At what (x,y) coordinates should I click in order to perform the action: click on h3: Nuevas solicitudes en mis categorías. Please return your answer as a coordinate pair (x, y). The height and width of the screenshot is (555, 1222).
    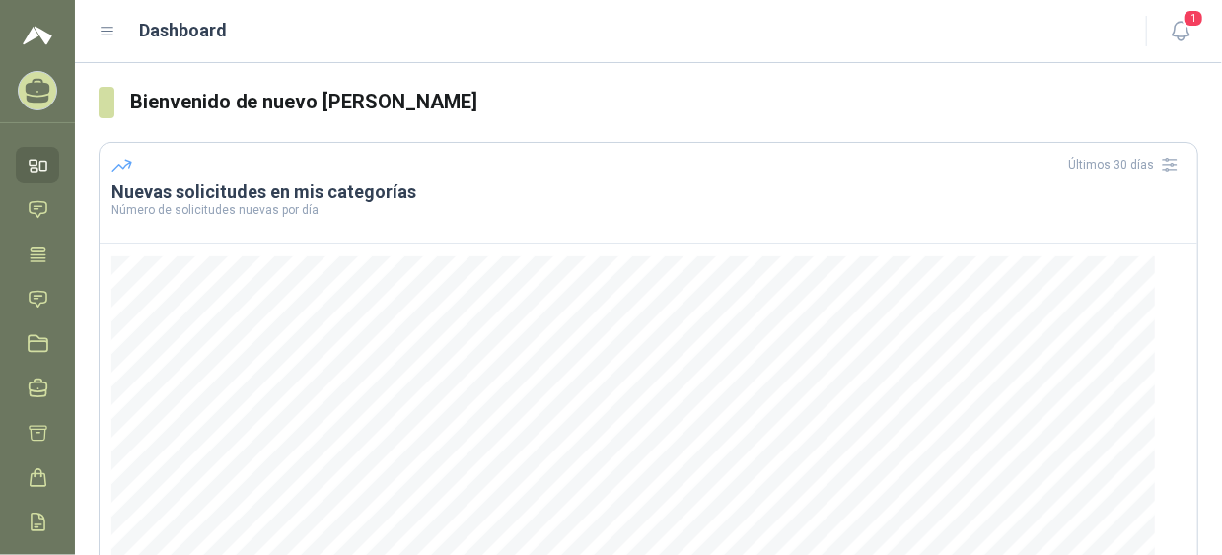
    Looking at the image, I should click on (648, 192).